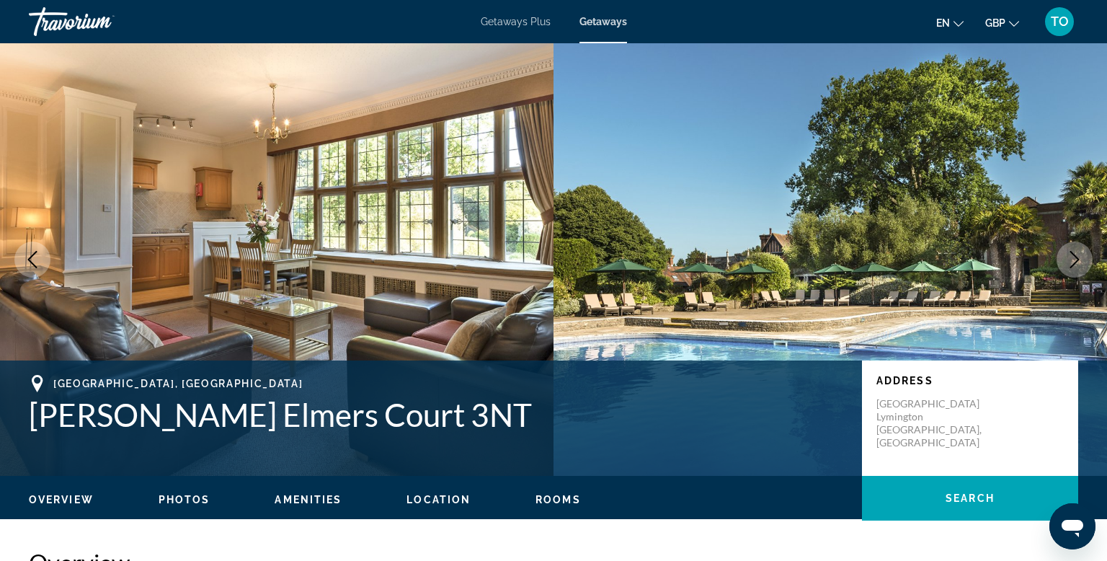  I want to click on button: Amenities, so click(308, 499).